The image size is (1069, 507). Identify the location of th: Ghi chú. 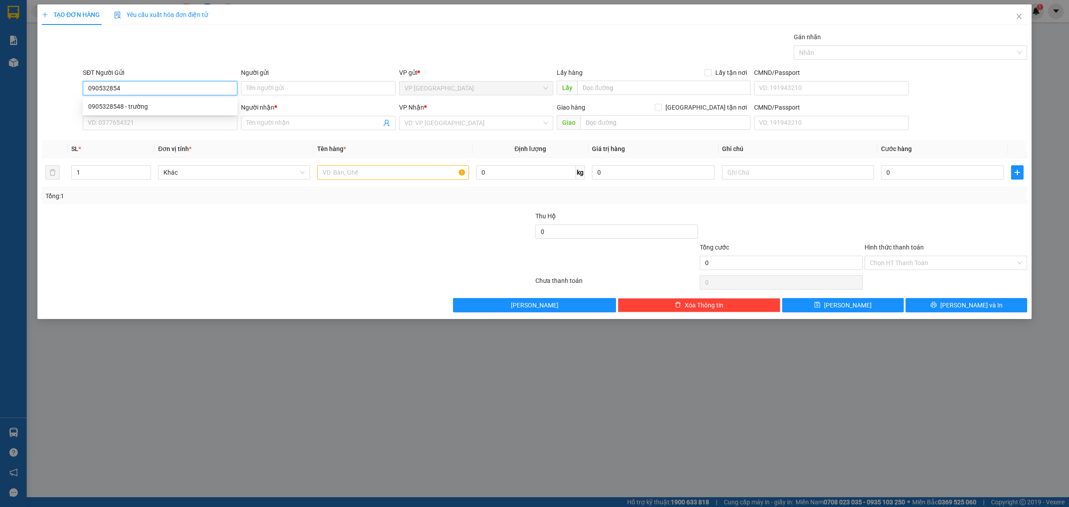
(798, 149).